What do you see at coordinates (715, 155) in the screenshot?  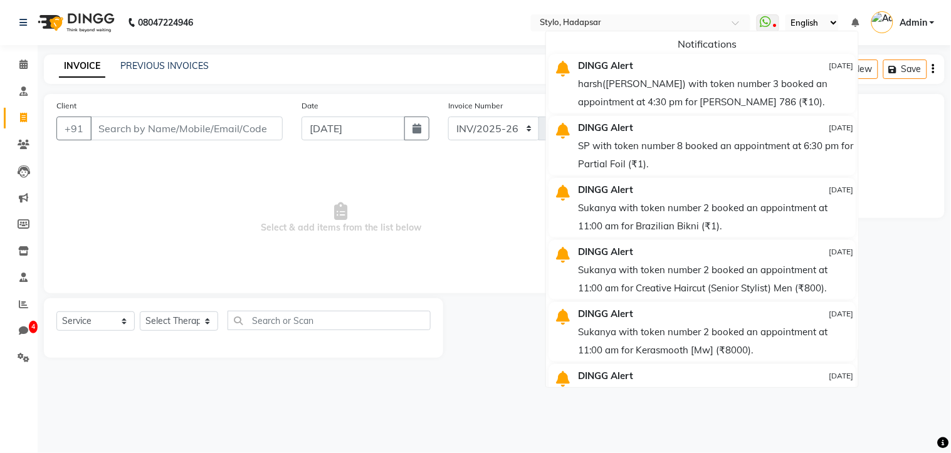 I see `div: SP with token number 8 booked an appointment at 6:30 pm for Partial Foil (₹1).` at bounding box center [715, 155].